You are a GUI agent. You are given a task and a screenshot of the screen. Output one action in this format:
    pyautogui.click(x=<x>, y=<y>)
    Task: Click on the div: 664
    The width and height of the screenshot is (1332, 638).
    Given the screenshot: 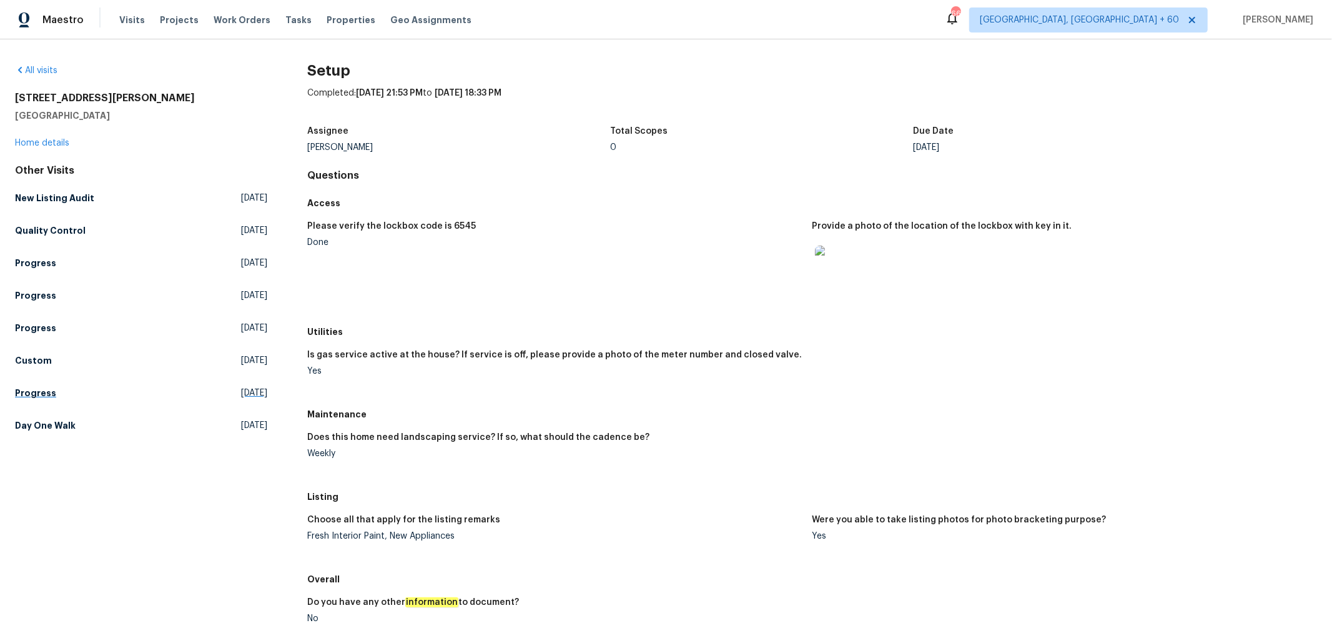 What is the action you would take?
    pyautogui.click(x=955, y=14)
    